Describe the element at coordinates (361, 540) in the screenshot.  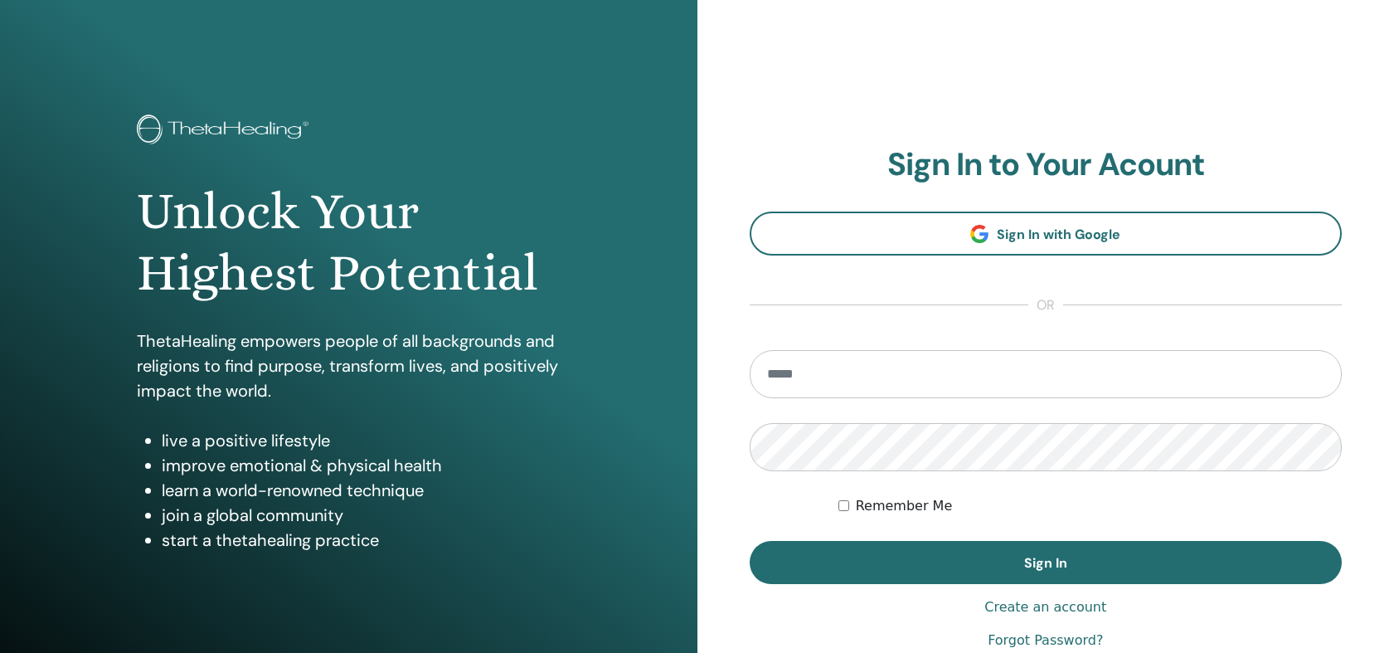
I see `li: start a thetahealing practice` at that location.